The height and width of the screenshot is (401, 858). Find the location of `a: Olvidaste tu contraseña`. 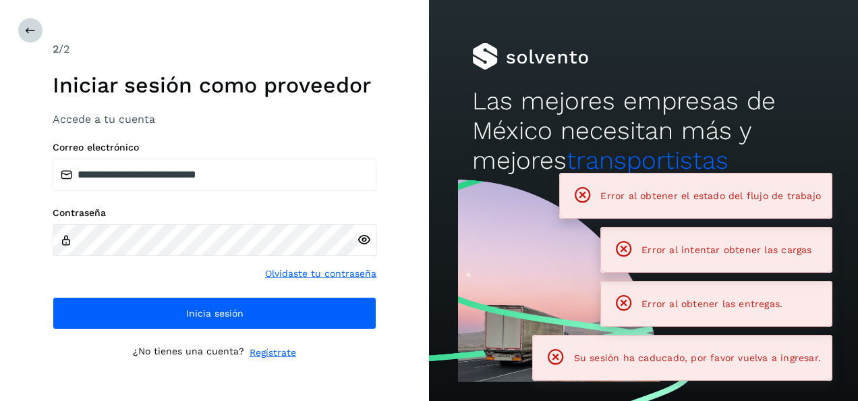

a: Olvidaste tu contraseña is located at coordinates (320, 273).